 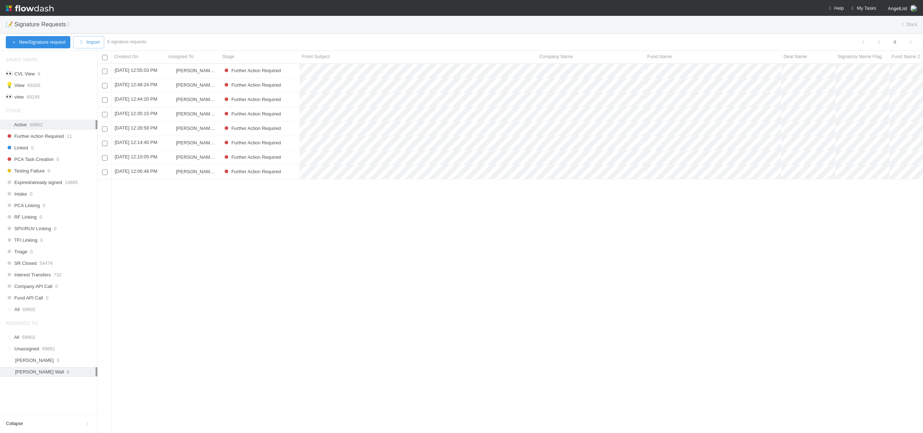 What do you see at coordinates (30, 8) in the screenshot?
I see `img: logo-inverted-e16ddd16eac7371096b0.svg` at bounding box center [30, 8].